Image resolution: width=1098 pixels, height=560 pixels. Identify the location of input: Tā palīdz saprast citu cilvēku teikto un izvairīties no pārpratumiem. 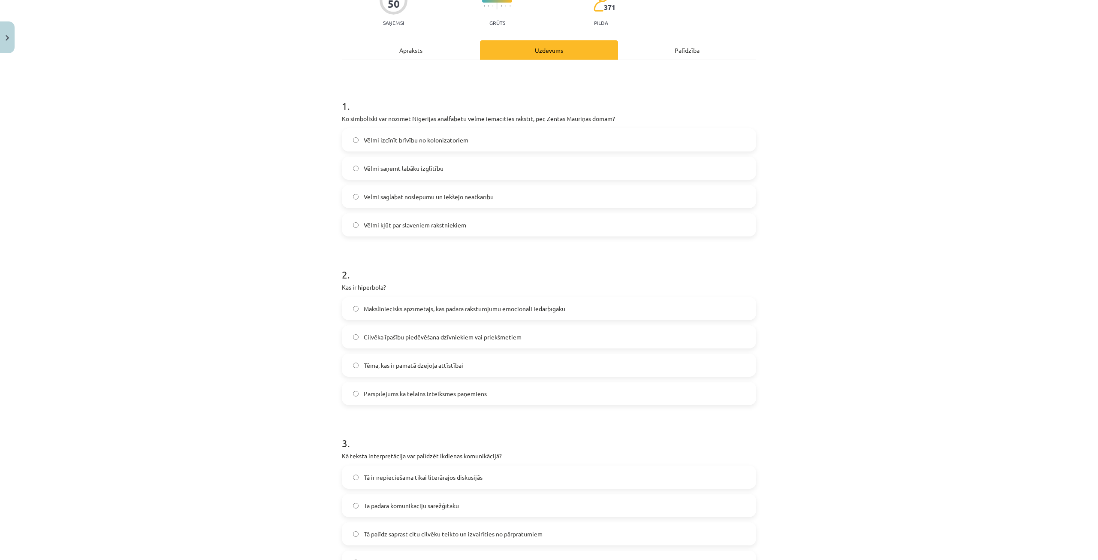
(356, 534).